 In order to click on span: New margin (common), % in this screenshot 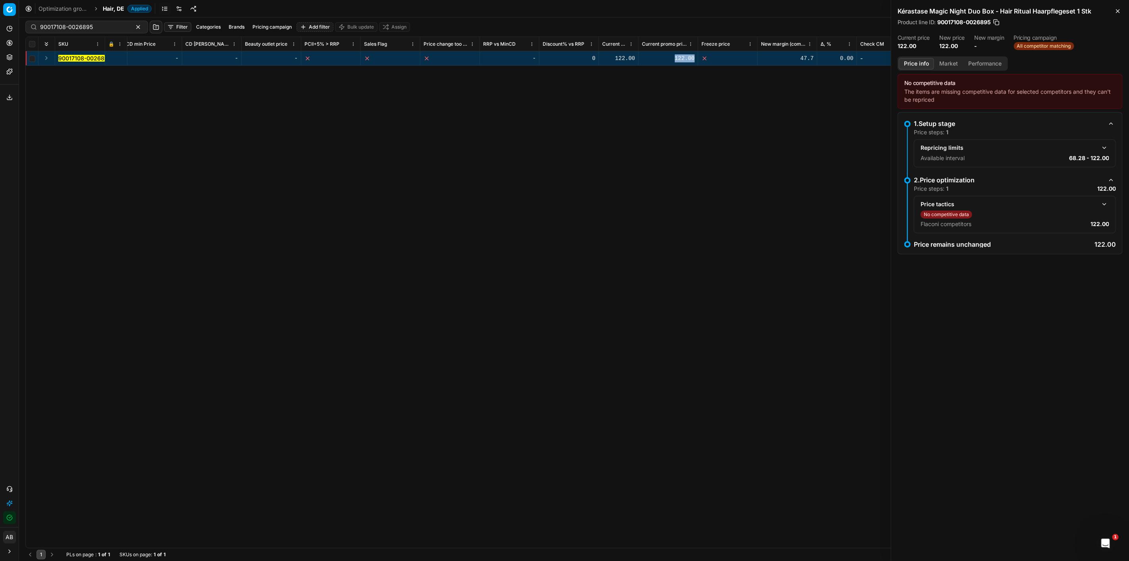, I will do `click(783, 44)`.